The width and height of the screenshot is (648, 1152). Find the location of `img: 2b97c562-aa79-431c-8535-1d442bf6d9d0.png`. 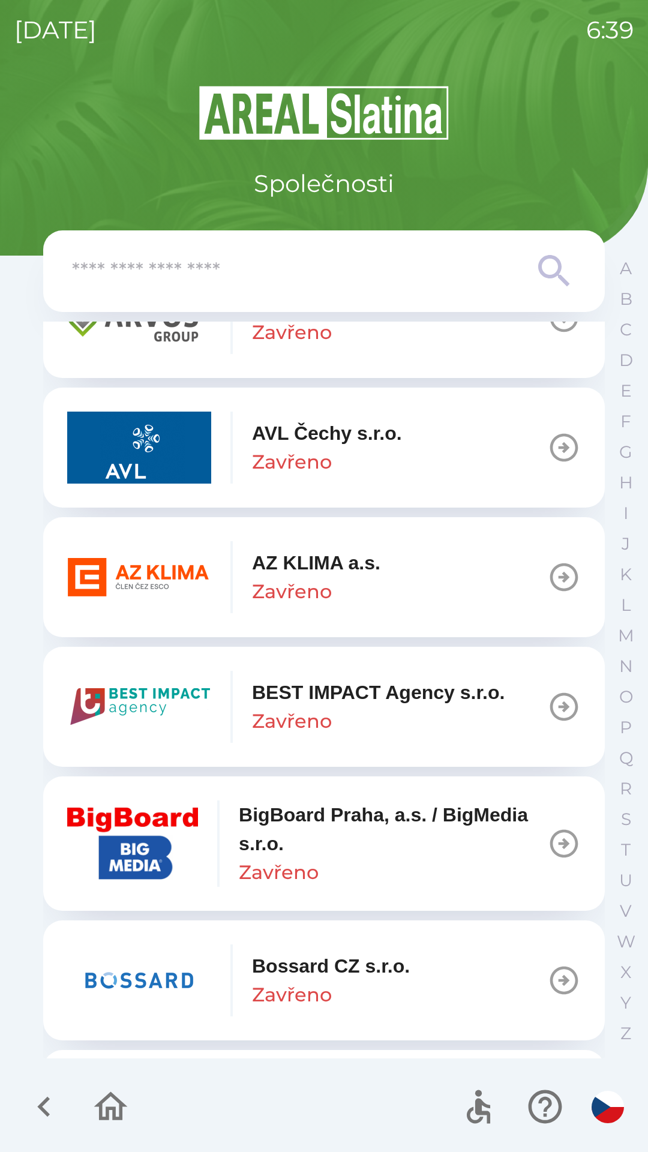

img: 2b97c562-aa79-431c-8535-1d442bf6d9d0.png is located at coordinates (139, 707).